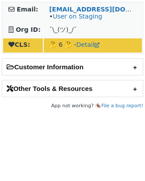 The width and height of the screenshot is (145, 181). I want to click on a: User on Staging, so click(77, 16).